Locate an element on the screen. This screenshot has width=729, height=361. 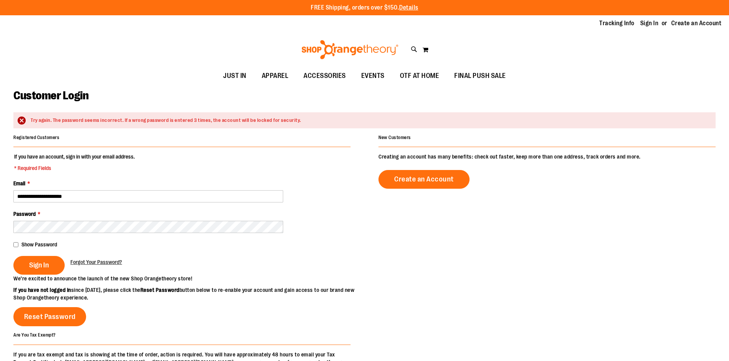
span: Create an Account is located at coordinates (424, 179).